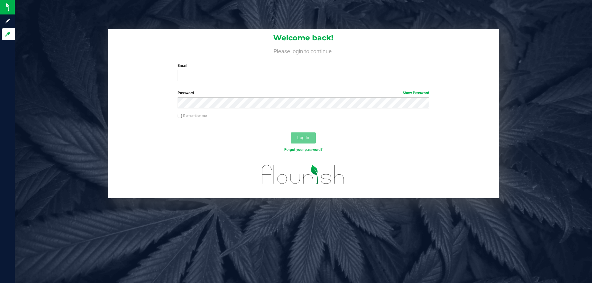  What do you see at coordinates (303, 66) in the screenshot?
I see `label: Email` at bounding box center [303, 66].